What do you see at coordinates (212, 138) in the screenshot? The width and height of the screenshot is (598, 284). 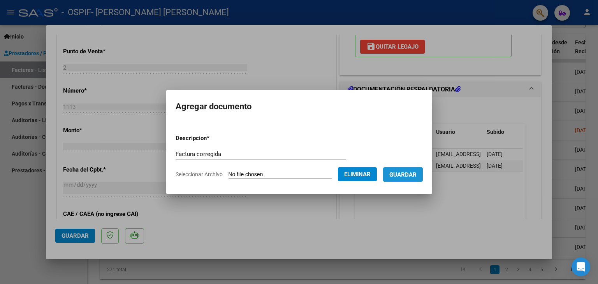 I see `p: Descripcion` at bounding box center [212, 138].